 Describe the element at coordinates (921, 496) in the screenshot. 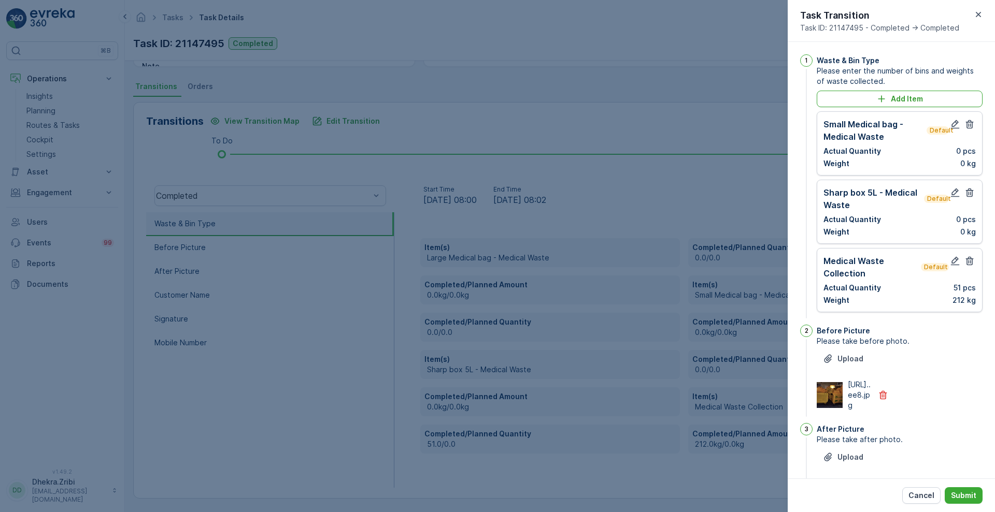

I see `button: Cancel` at that location.